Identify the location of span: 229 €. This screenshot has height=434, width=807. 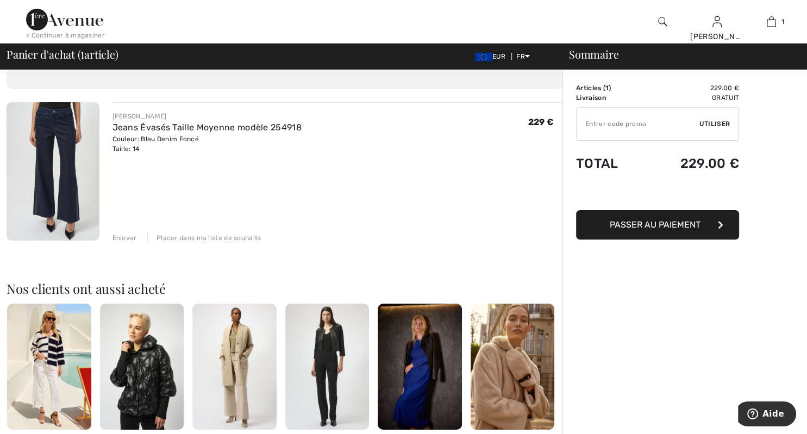
(541, 122).